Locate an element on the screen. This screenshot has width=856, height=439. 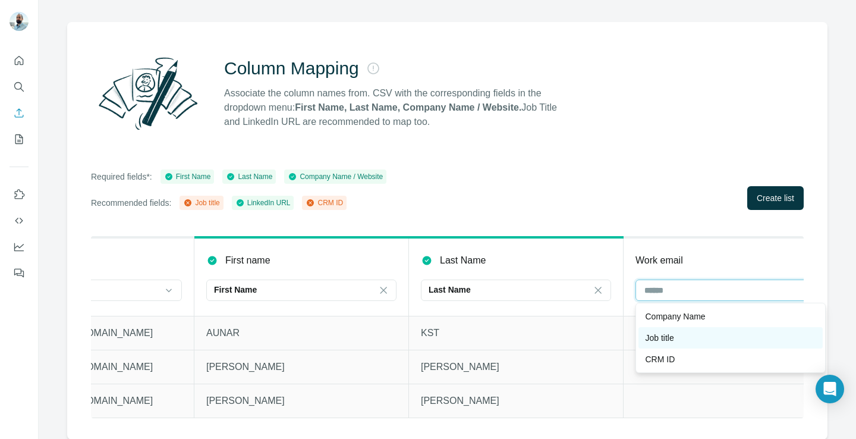
div: Job title is located at coordinates (201, 203).